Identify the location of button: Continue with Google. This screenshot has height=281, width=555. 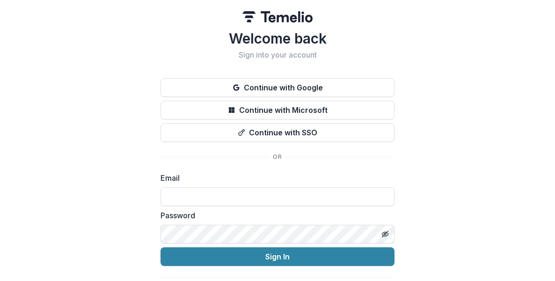
(278, 88).